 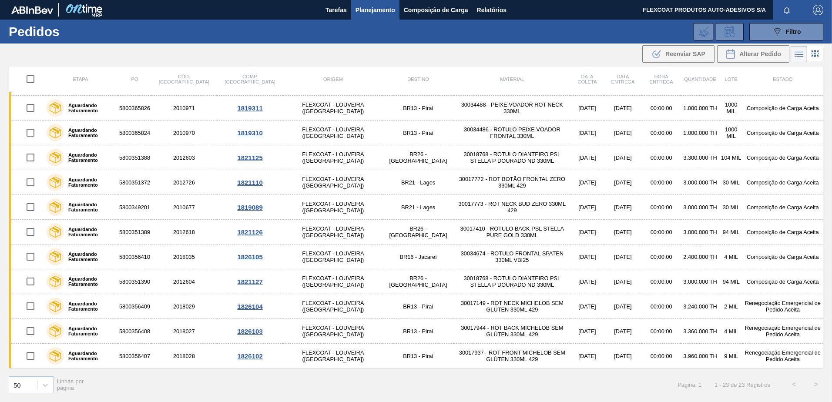 What do you see at coordinates (679, 54) in the screenshot?
I see `button: Reenviar SAP` at bounding box center [679, 54].